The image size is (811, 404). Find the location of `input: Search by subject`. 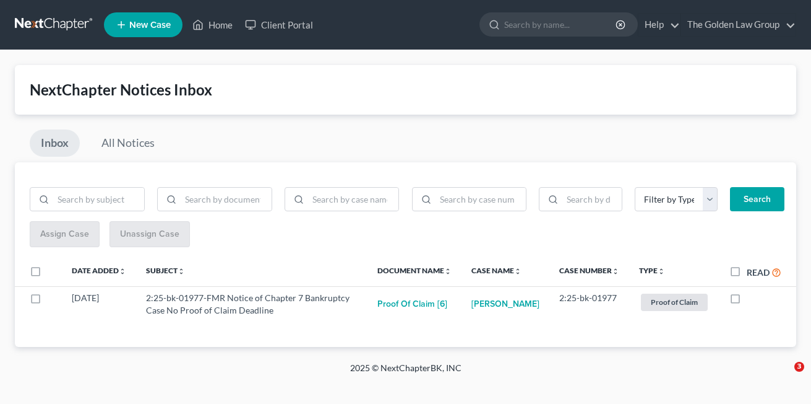

input: Search by subject is located at coordinates (98, 199).